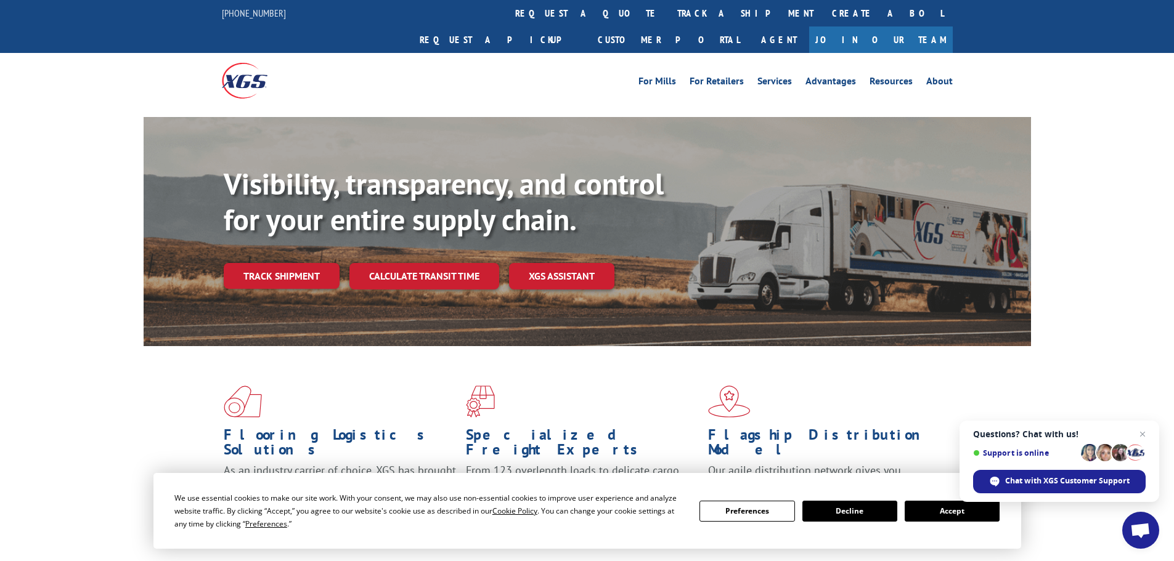 The height and width of the screenshot is (561, 1174). Describe the element at coordinates (340, 485) in the screenshot. I see `span: As an industry carrier of choice, XGS has brought innovation and dedication to flooring logistics...` at that location.